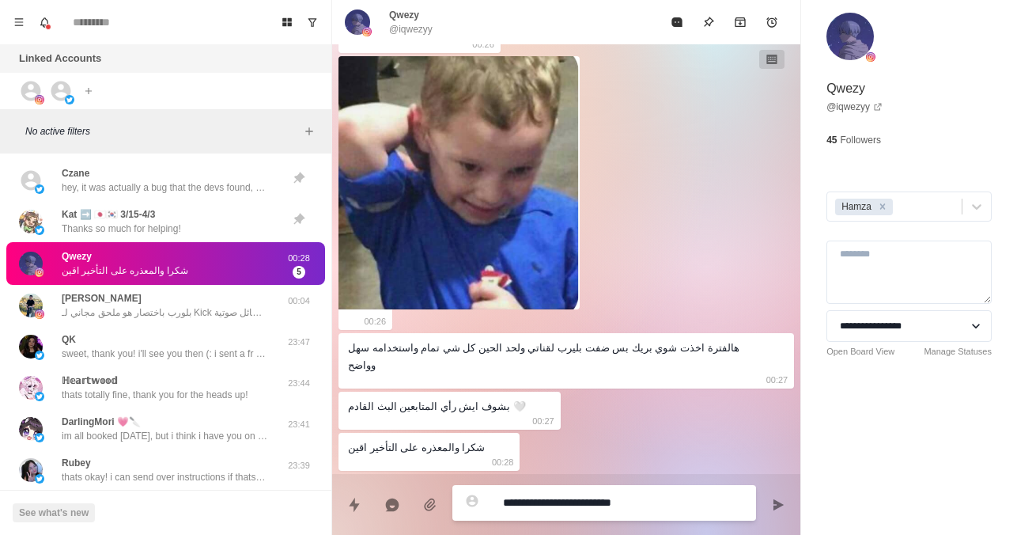 This screenshot has width=1017, height=535. What do you see at coordinates (709, 22) in the screenshot?
I see `button: Pin` at bounding box center [709, 22].